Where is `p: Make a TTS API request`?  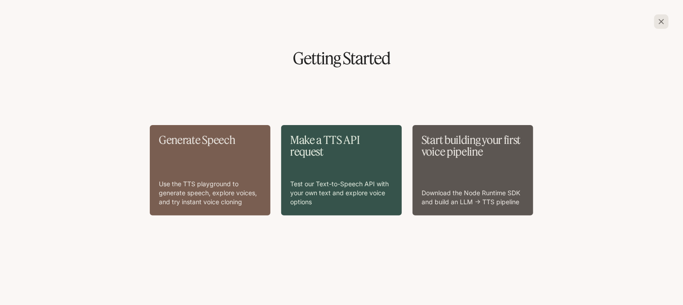
p: Make a TTS API request is located at coordinates (342, 146).